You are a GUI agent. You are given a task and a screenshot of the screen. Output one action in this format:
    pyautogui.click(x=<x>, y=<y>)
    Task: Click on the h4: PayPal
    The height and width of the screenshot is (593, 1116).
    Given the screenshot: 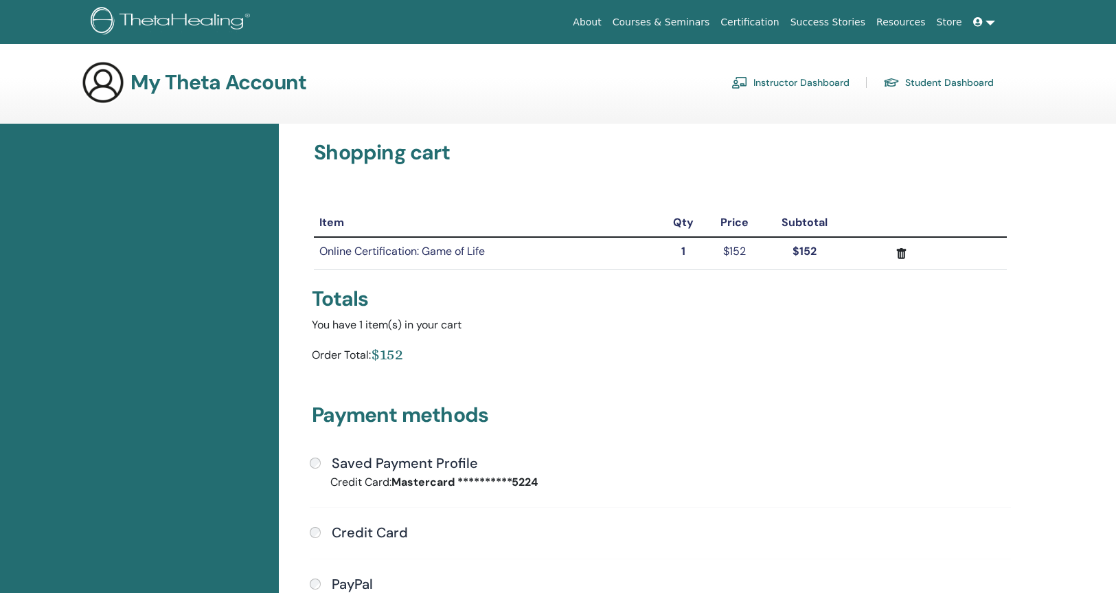 What is the action you would take?
    pyautogui.click(x=352, y=584)
    